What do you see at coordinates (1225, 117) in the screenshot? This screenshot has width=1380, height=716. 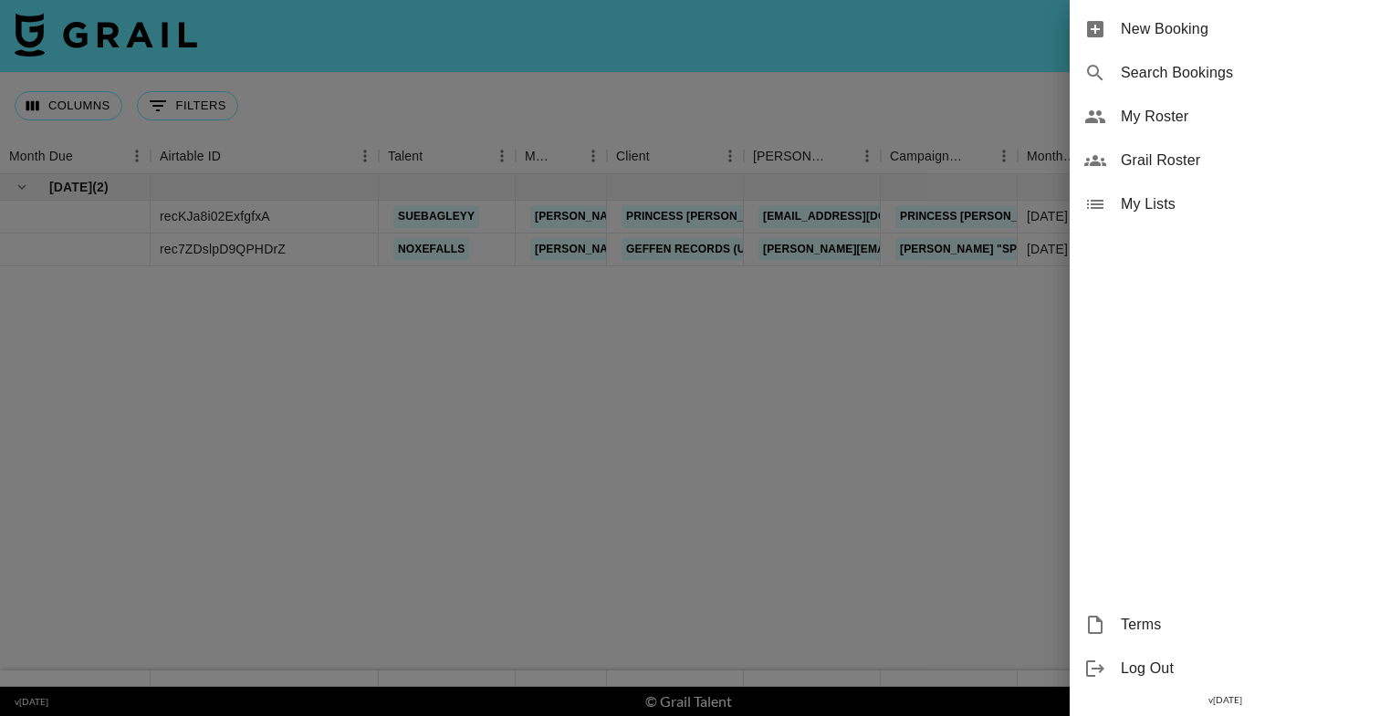 I see `div: My Roster` at bounding box center [1225, 117].